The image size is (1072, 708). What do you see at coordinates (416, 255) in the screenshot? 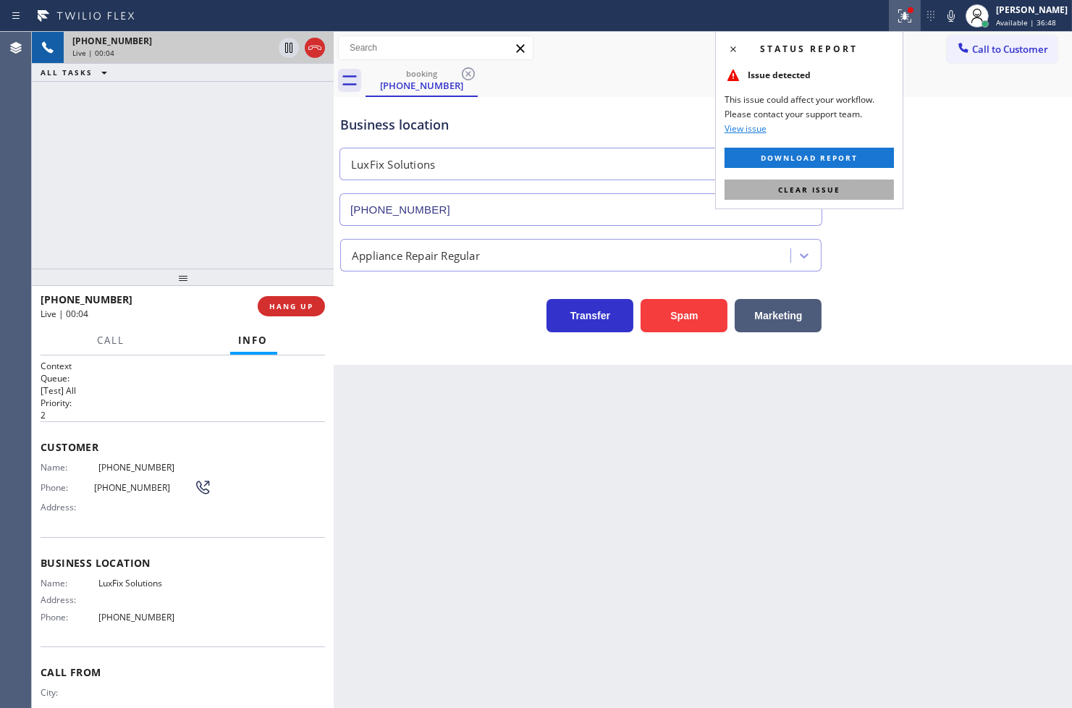
I see `div: Appliance Repair Regular` at bounding box center [416, 255].